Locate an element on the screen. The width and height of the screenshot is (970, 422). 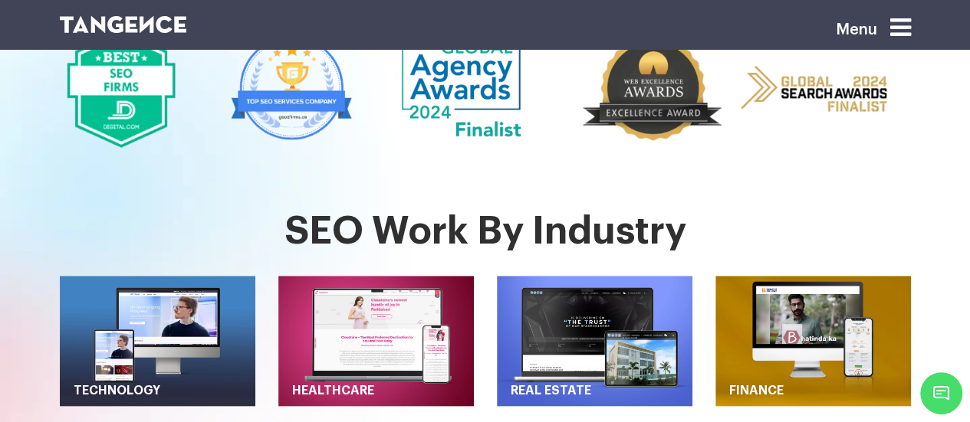
a: Real Estate is located at coordinates (594, 391).